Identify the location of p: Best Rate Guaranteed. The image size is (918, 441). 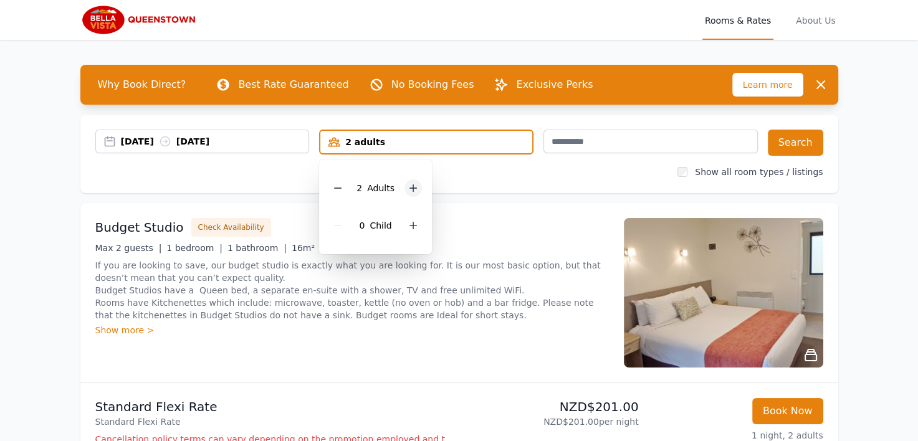
(293, 85).